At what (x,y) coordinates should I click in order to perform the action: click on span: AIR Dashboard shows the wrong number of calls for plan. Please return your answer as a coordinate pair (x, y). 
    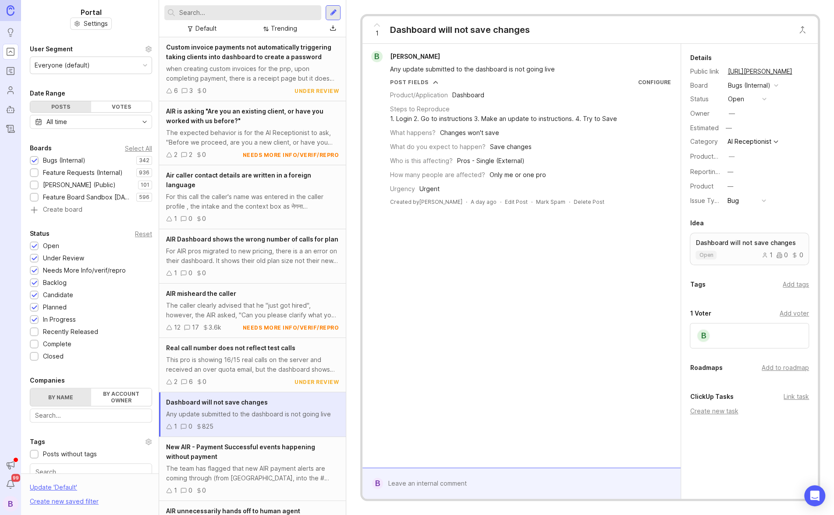
    Looking at the image, I should click on (252, 239).